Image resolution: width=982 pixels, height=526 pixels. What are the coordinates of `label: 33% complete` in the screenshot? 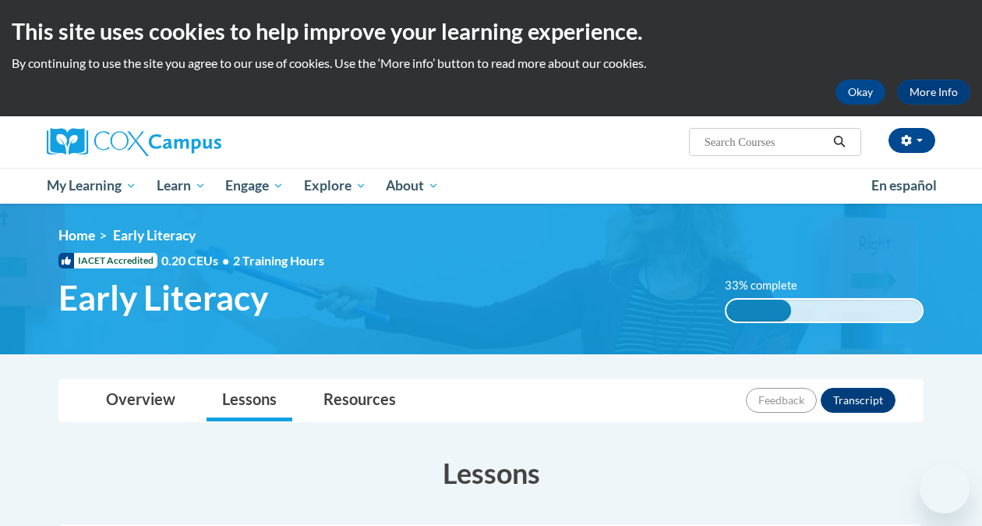 It's located at (770, 285).